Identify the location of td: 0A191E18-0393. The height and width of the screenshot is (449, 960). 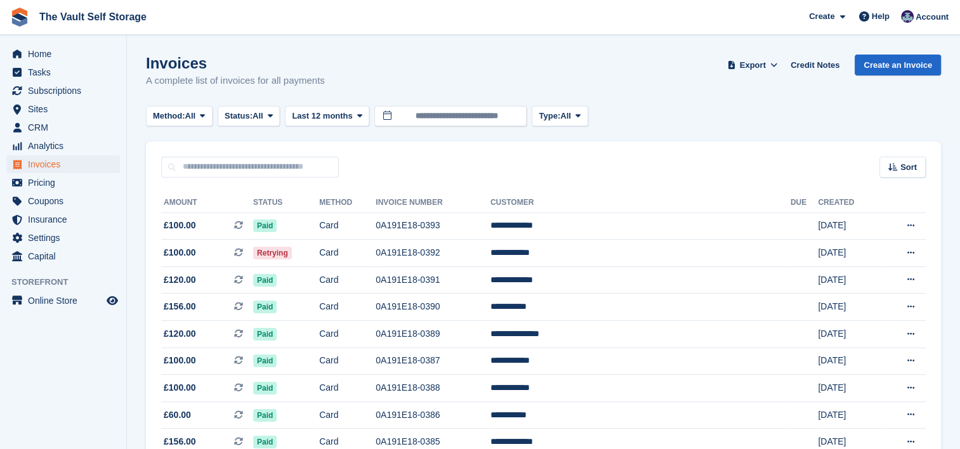
(433, 226).